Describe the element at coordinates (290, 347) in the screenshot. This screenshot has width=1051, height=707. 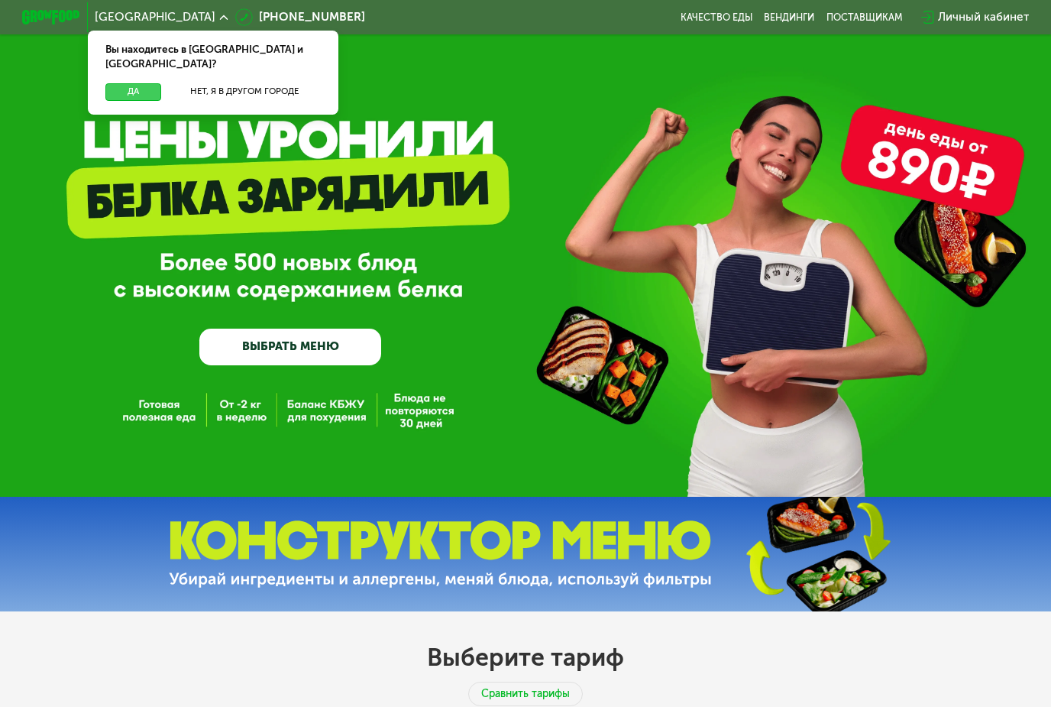
I see `a: ВЫБРАТЬ МЕНЮ` at that location.